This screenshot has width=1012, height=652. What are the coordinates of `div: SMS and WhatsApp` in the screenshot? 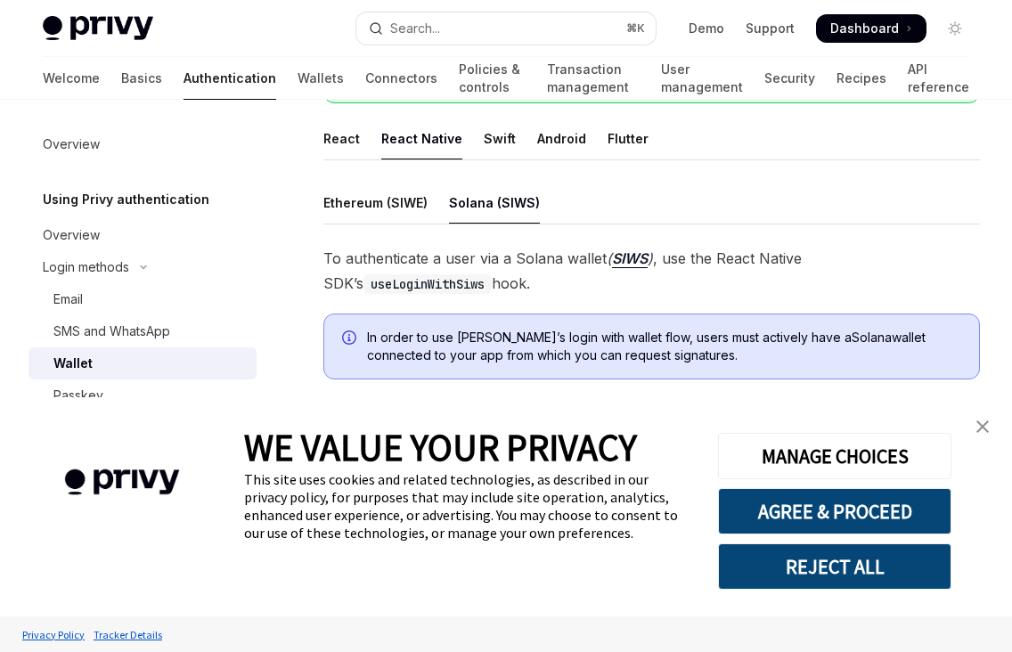 It's located at (111, 332).